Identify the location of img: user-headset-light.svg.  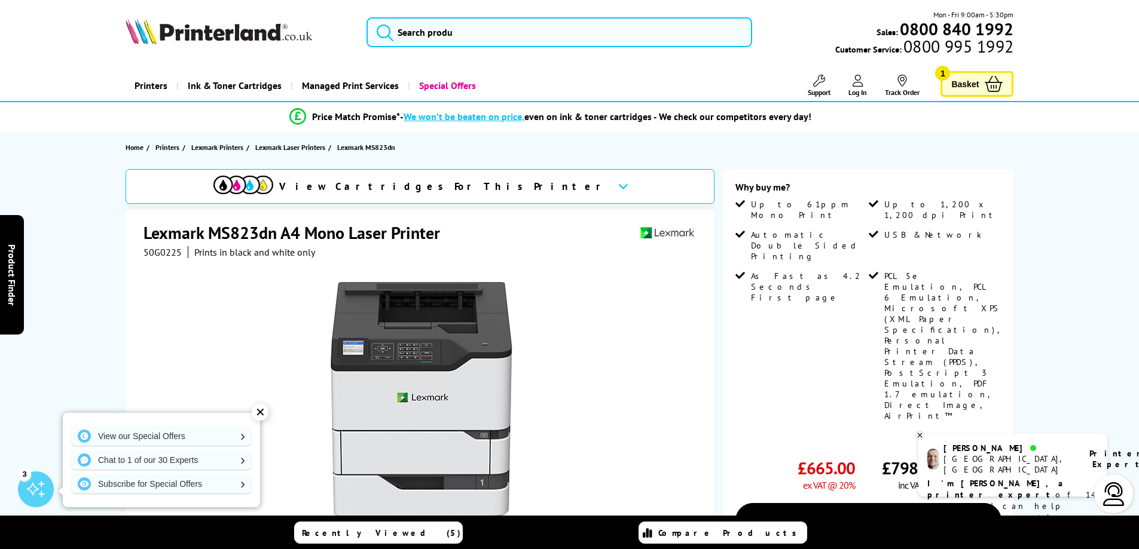
(1114, 494).